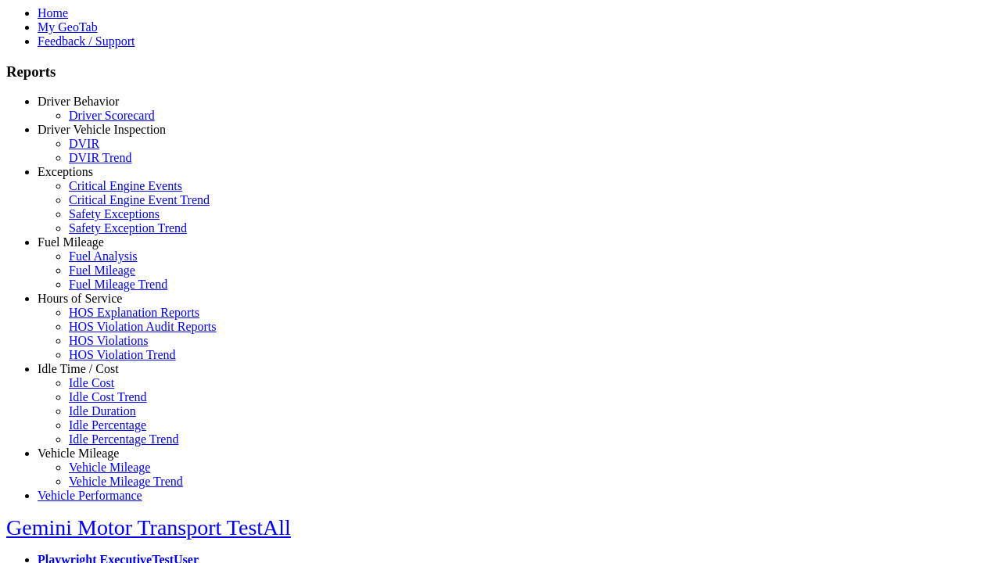  I want to click on a: Idle Cost, so click(91, 382).